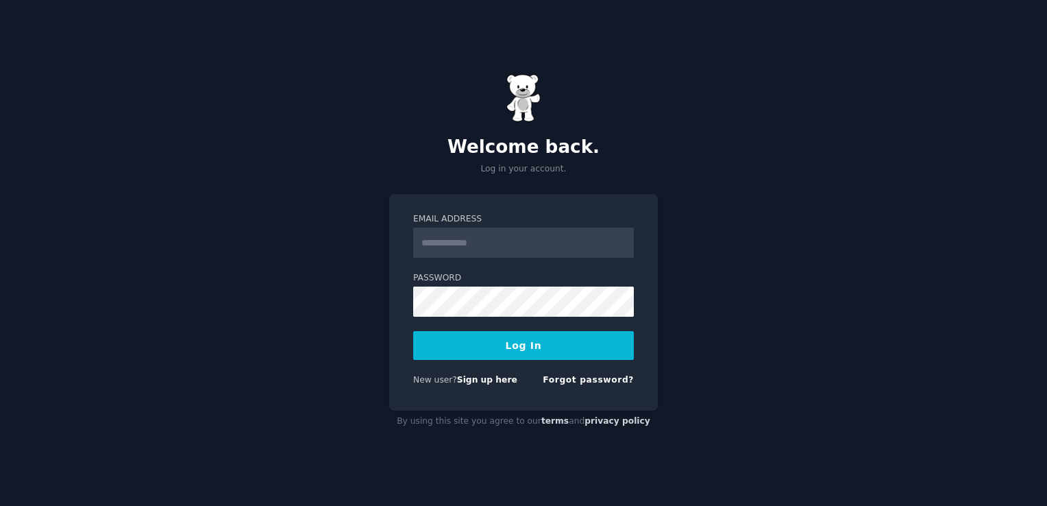  Describe the element at coordinates (523, 421) in the screenshot. I see `div: By using this site you agree to our and` at that location.